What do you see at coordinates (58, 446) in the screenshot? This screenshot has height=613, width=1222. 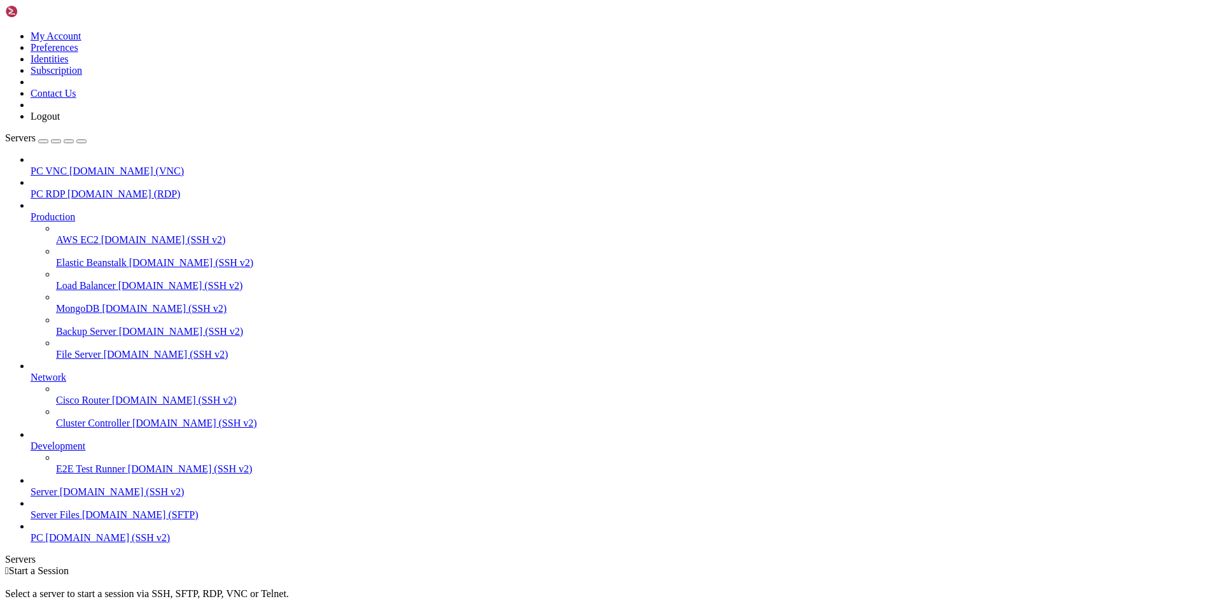 I see `span: Development` at bounding box center [58, 446].